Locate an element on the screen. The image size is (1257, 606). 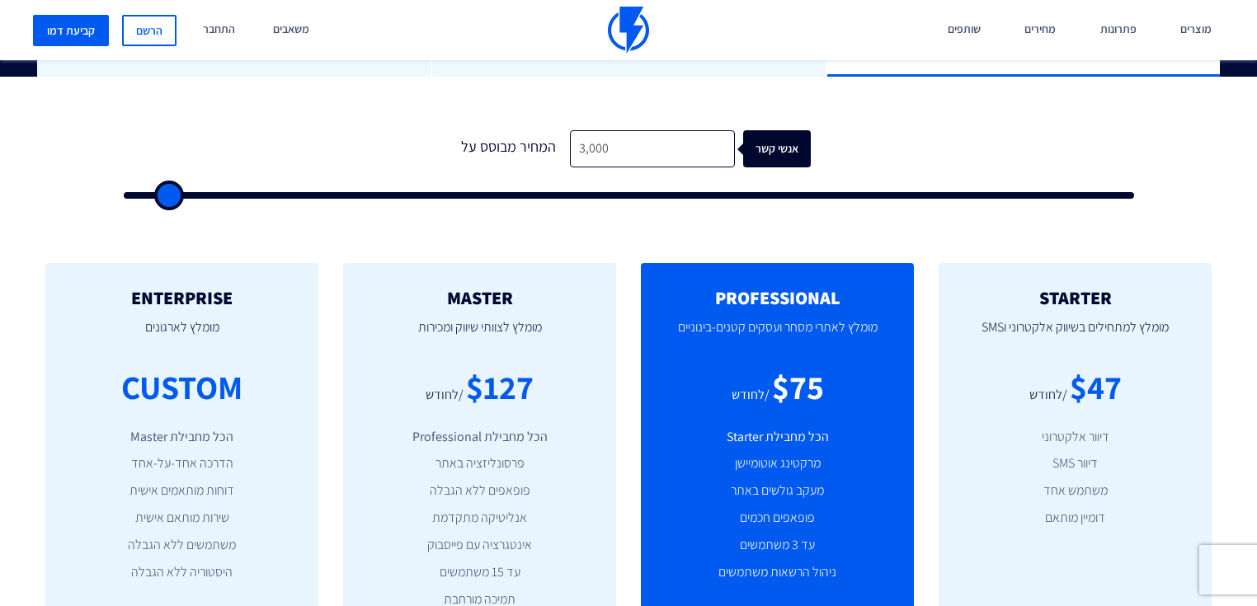
li: הכל מחבילת Starter is located at coordinates (777, 437).